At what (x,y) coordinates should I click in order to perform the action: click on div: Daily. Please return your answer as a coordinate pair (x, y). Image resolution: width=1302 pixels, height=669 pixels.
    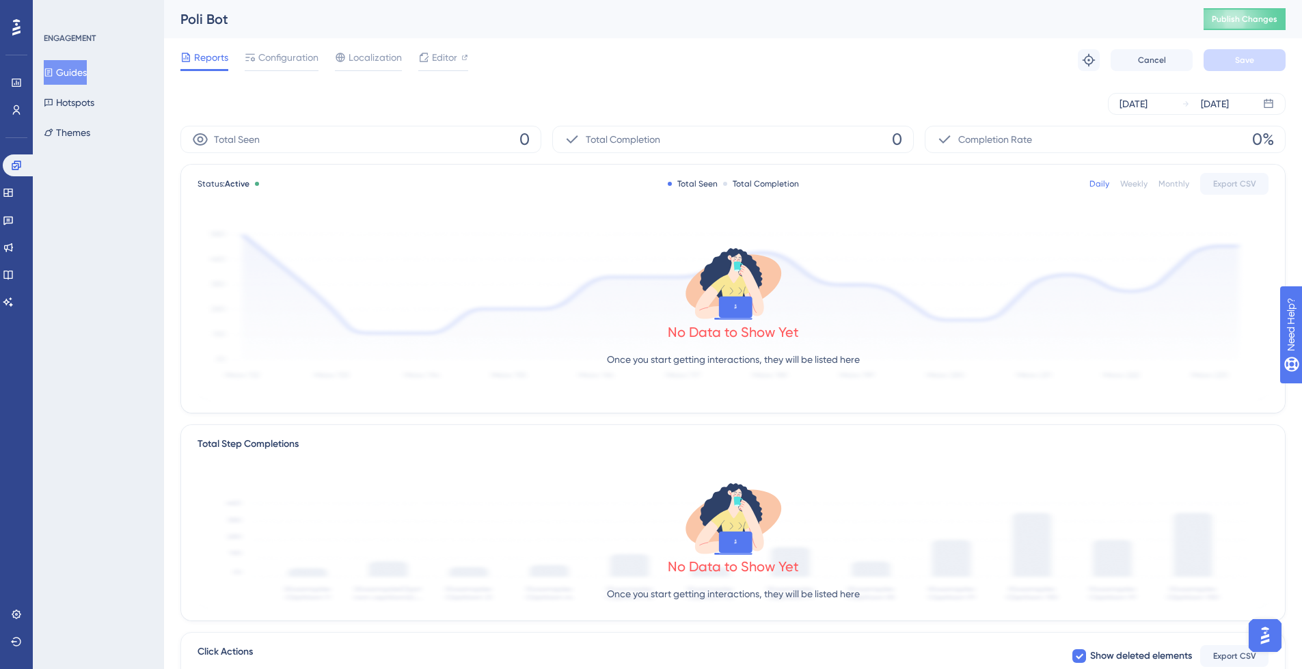
    Looking at the image, I should click on (1099, 184).